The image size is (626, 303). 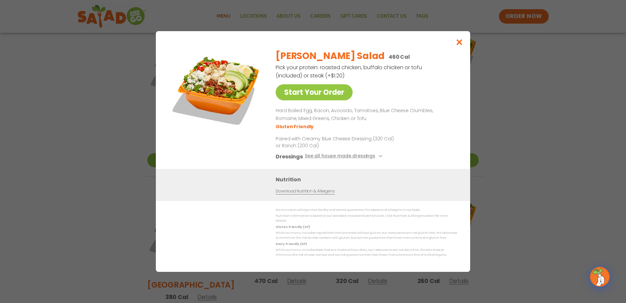 What do you see at coordinates (291, 244) in the screenshot?
I see `strong: Dairy Friendly (DF)` at bounding box center [291, 244].